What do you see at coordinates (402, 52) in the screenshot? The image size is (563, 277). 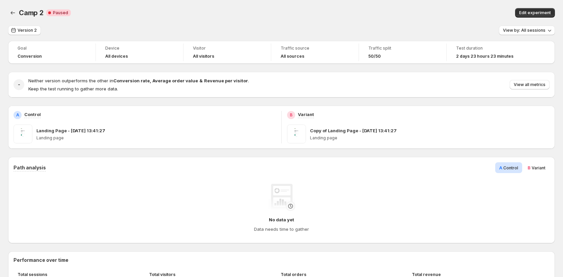 I see `a: Traffic split50/50` at bounding box center [402, 52].